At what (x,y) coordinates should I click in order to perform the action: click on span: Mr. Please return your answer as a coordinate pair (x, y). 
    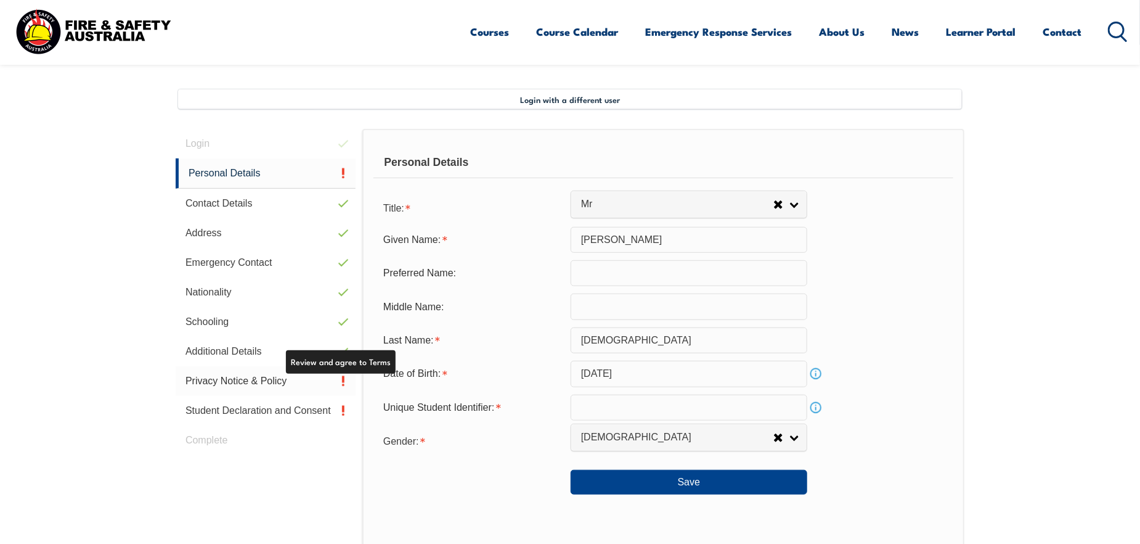
    Looking at the image, I should click on (677, 204).